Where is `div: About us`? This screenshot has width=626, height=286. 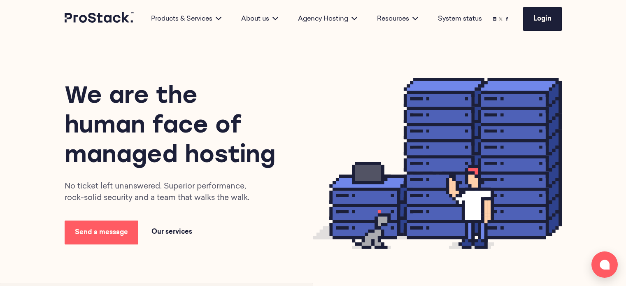
div: About us is located at coordinates (260, 19).